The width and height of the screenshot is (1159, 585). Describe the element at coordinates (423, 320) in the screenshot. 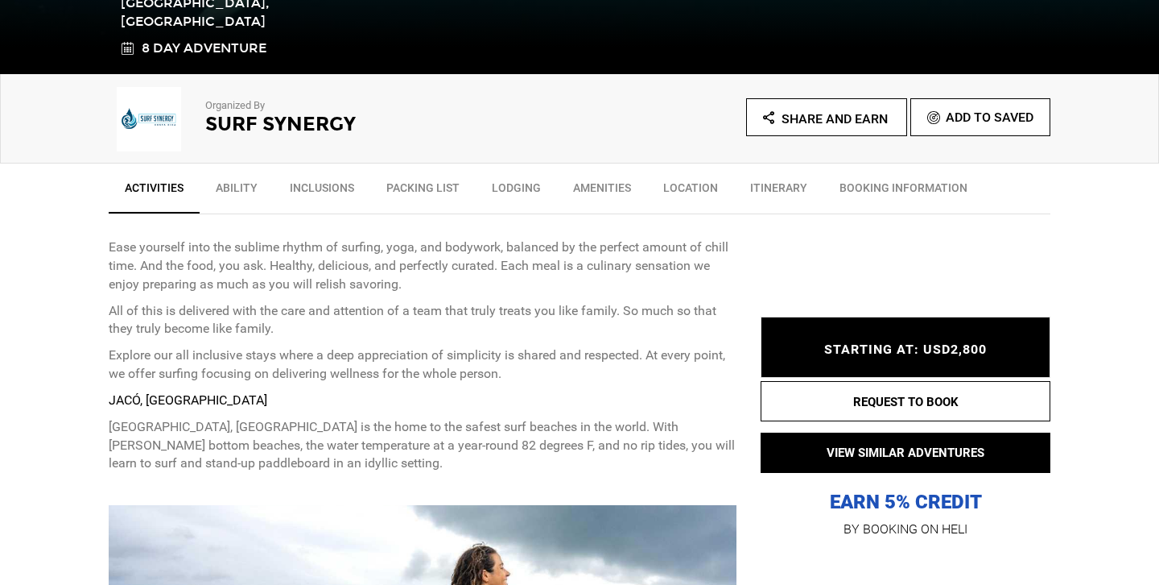

I see `p: All of this is delivered with the care and attention of a team that truly treats you like family....` at that location.